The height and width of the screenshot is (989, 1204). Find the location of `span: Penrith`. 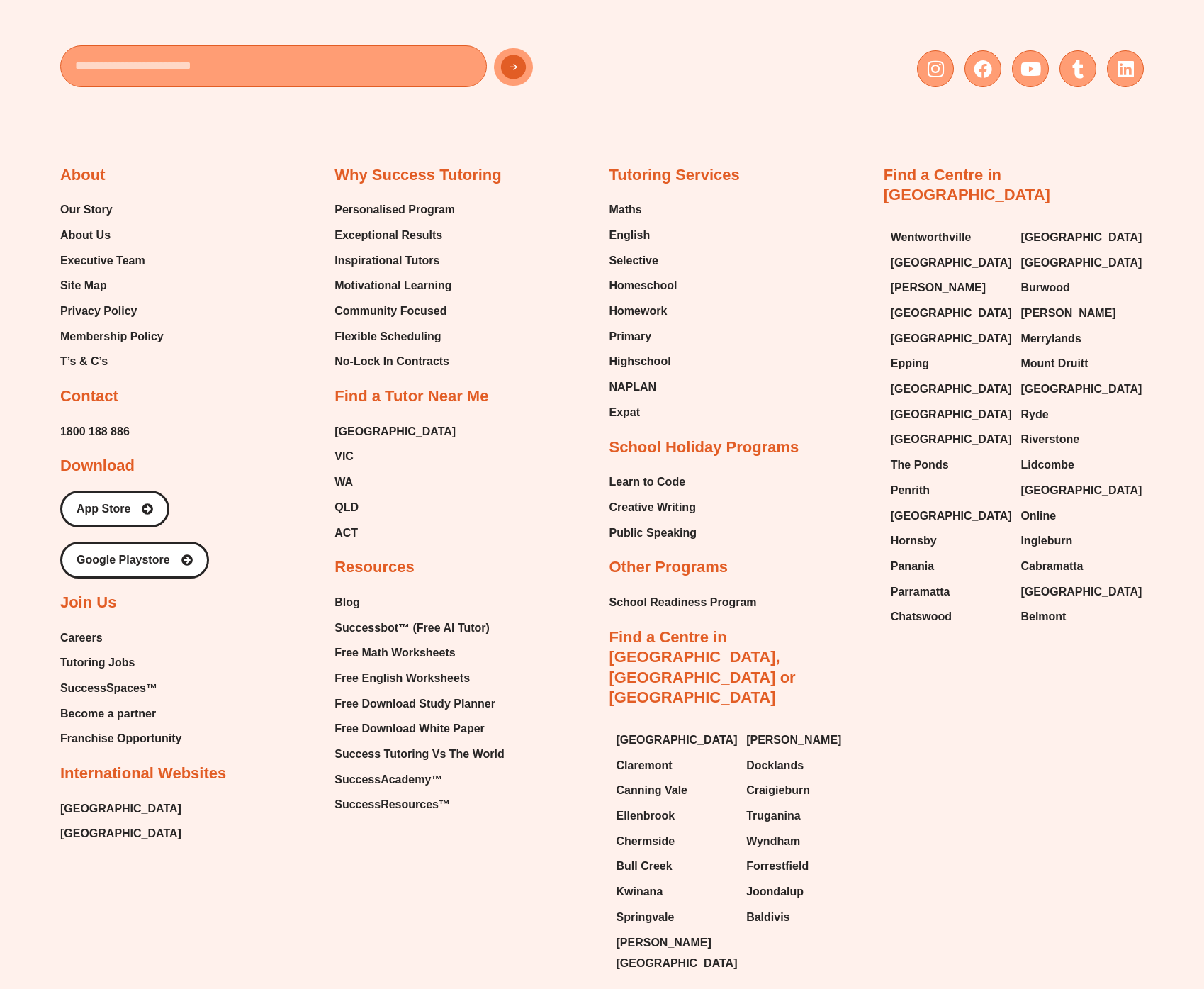

span: Penrith is located at coordinates (910, 490).